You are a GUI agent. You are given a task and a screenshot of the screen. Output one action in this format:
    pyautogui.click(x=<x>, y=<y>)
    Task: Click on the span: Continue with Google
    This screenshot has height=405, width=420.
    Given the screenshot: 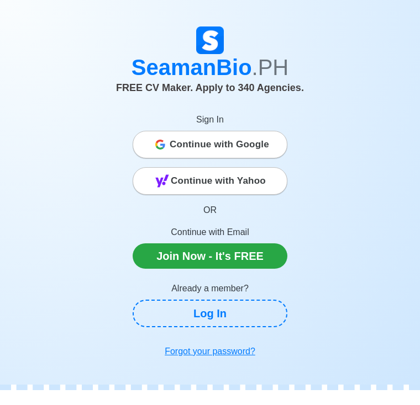 What is the action you would take?
    pyautogui.click(x=219, y=145)
    